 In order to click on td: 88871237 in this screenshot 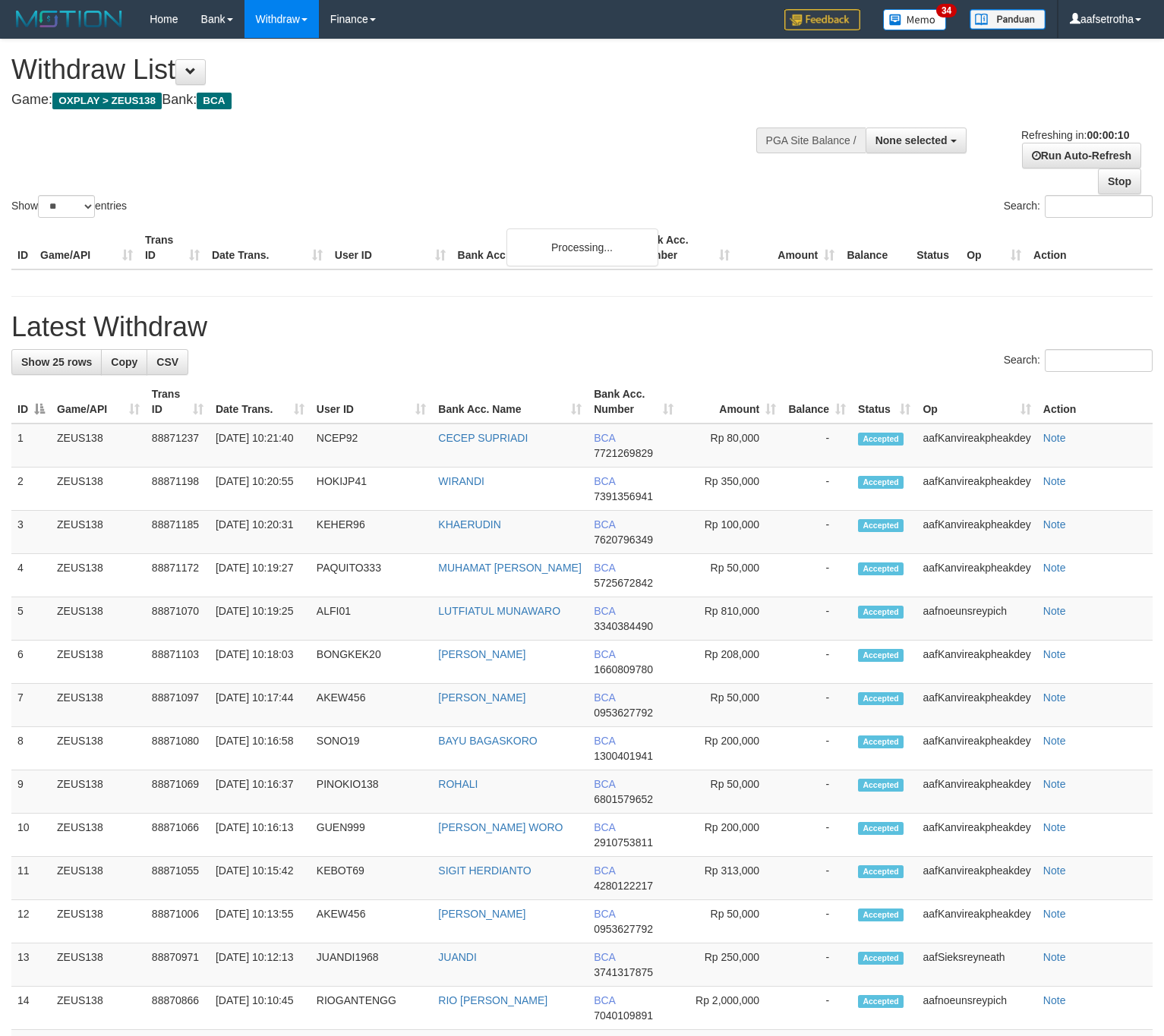, I will do `click(178, 446)`.